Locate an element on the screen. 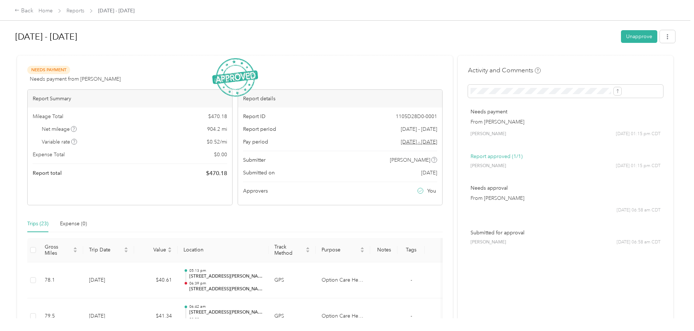 This screenshot has width=694, height=331. span: Value is located at coordinates (153, 250).